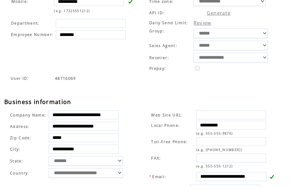 This screenshot has width=300, height=187. Describe the element at coordinates (167, 115) in the screenshot. I see `span: Web Site URL:` at that location.